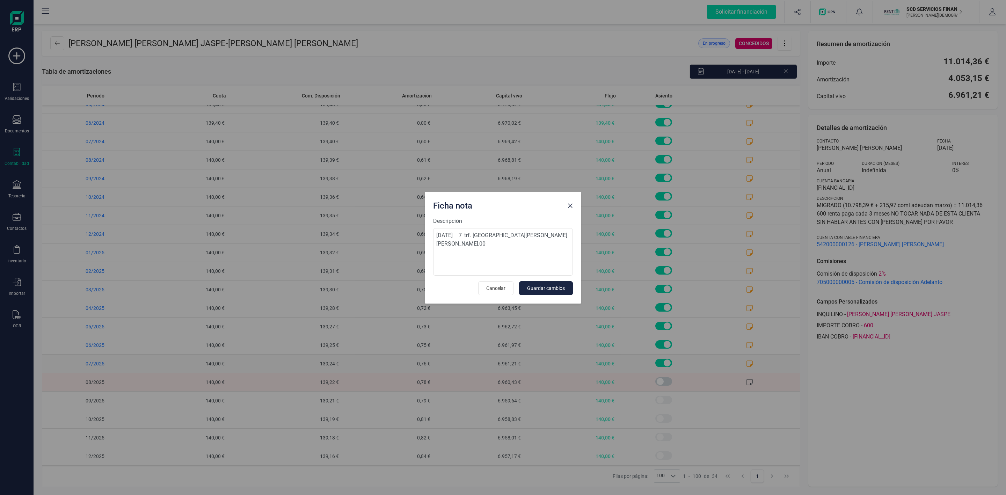 Image resolution: width=1006 pixels, height=495 pixels. What do you see at coordinates (496, 288) in the screenshot?
I see `span: Cancelar` at bounding box center [496, 288].